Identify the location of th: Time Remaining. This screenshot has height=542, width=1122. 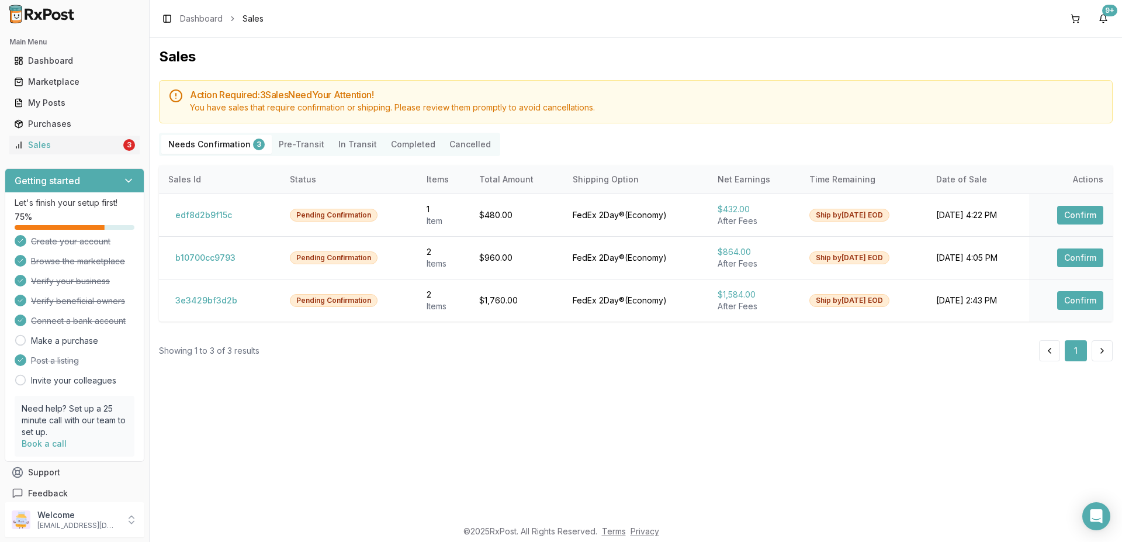
(863, 179).